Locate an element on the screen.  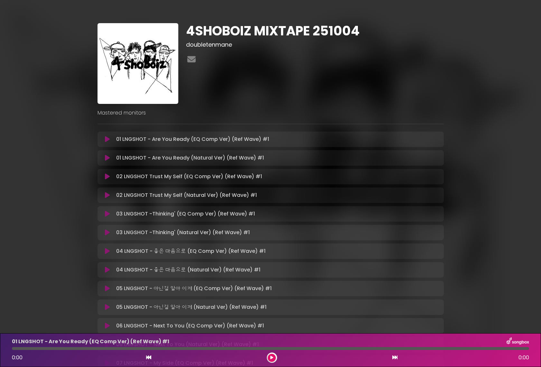
p: 05 LNGSHOT - 아닌걸 알아 이제 (Natural Ver) (Ref Wave) #1 is located at coordinates (191, 307).